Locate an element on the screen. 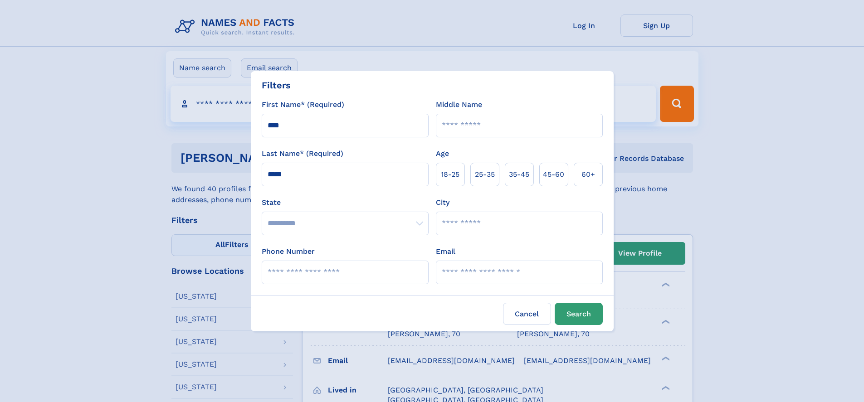 The height and width of the screenshot is (402, 864). span: 45‑60 is located at coordinates (553, 175).